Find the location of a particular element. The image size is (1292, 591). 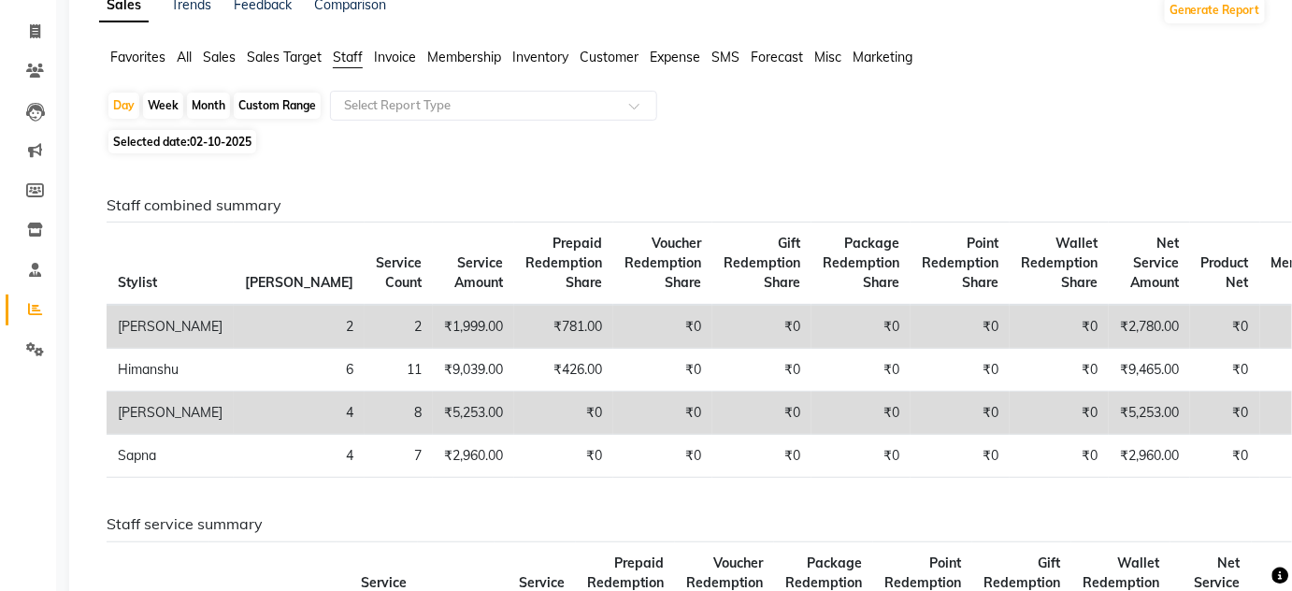

span: Wallet Redemption Share is located at coordinates (1059, 263).